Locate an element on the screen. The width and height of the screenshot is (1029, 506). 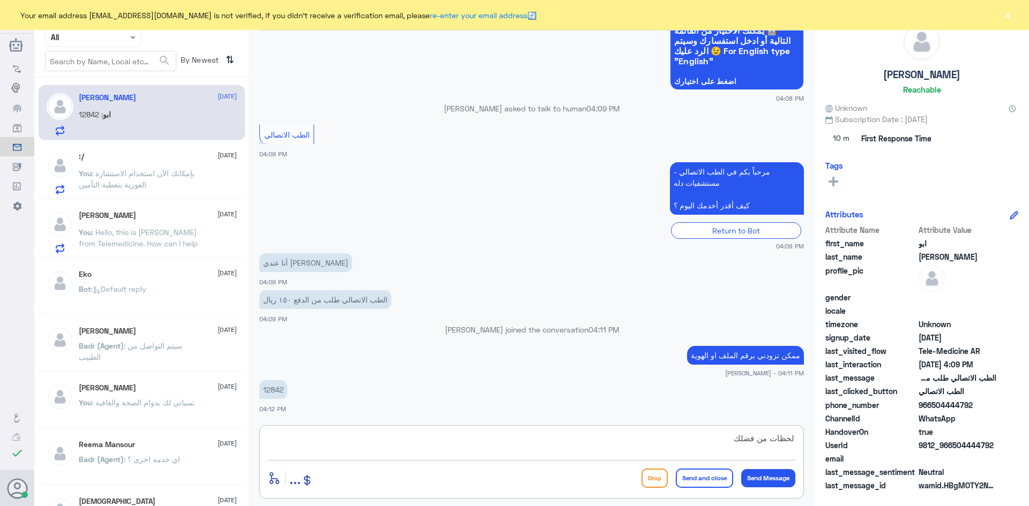
span: signup_date is located at coordinates (871, 337).